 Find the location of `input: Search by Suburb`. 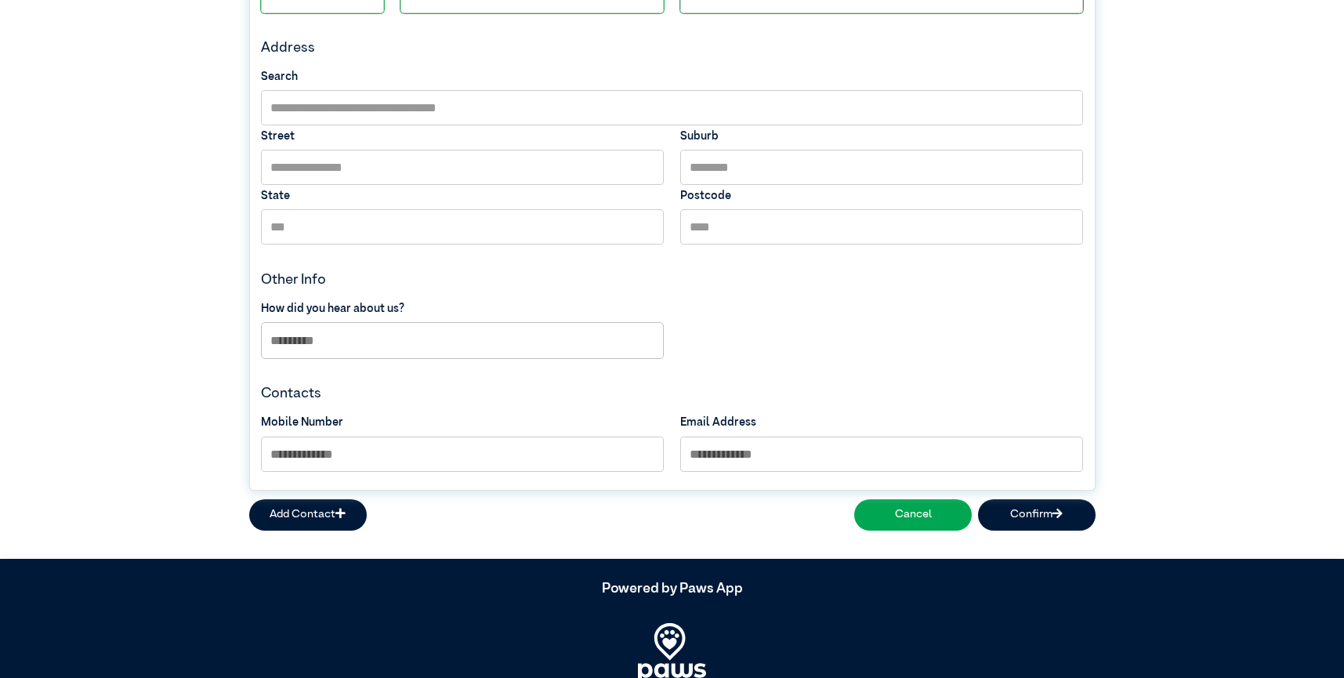

input: Search by Suburb is located at coordinates (671, 107).